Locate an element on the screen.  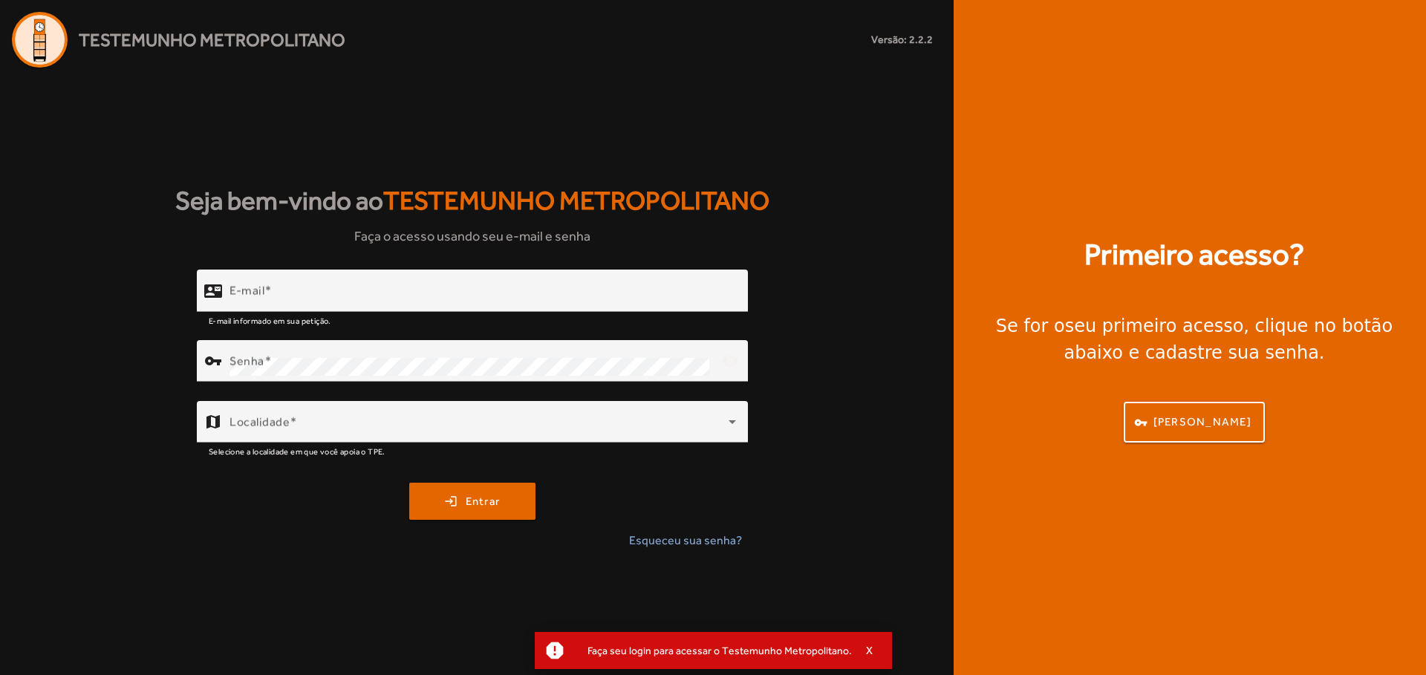
strong: Seja bem-vindo ao is located at coordinates (473, 201).